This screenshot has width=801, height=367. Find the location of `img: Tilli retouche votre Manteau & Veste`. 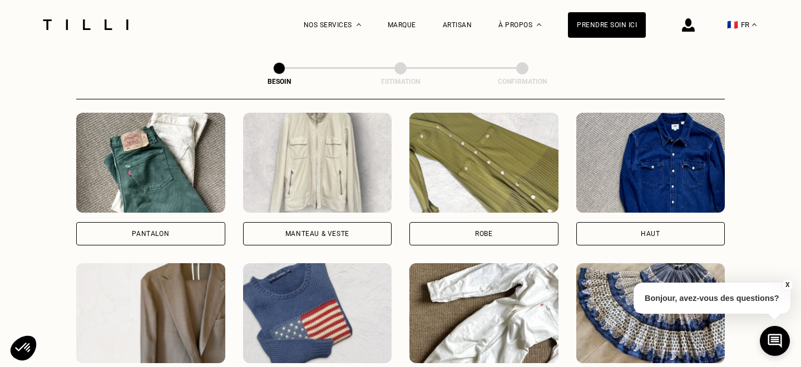

img: Tilli retouche votre Manteau & Veste is located at coordinates (317, 163).